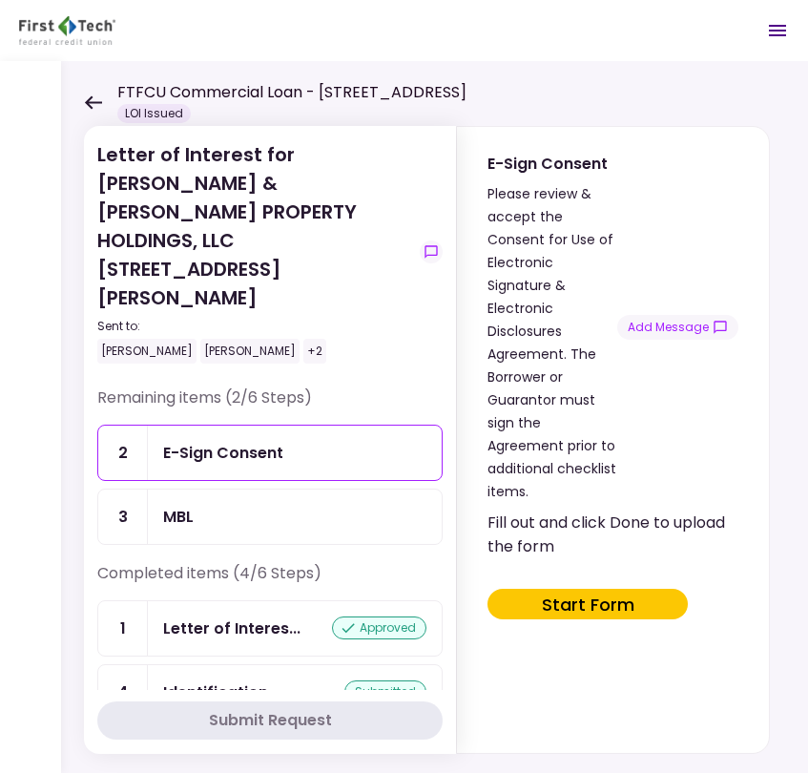  What do you see at coordinates (270, 721) in the screenshot?
I see `button: Submit Request` at bounding box center [270, 721].